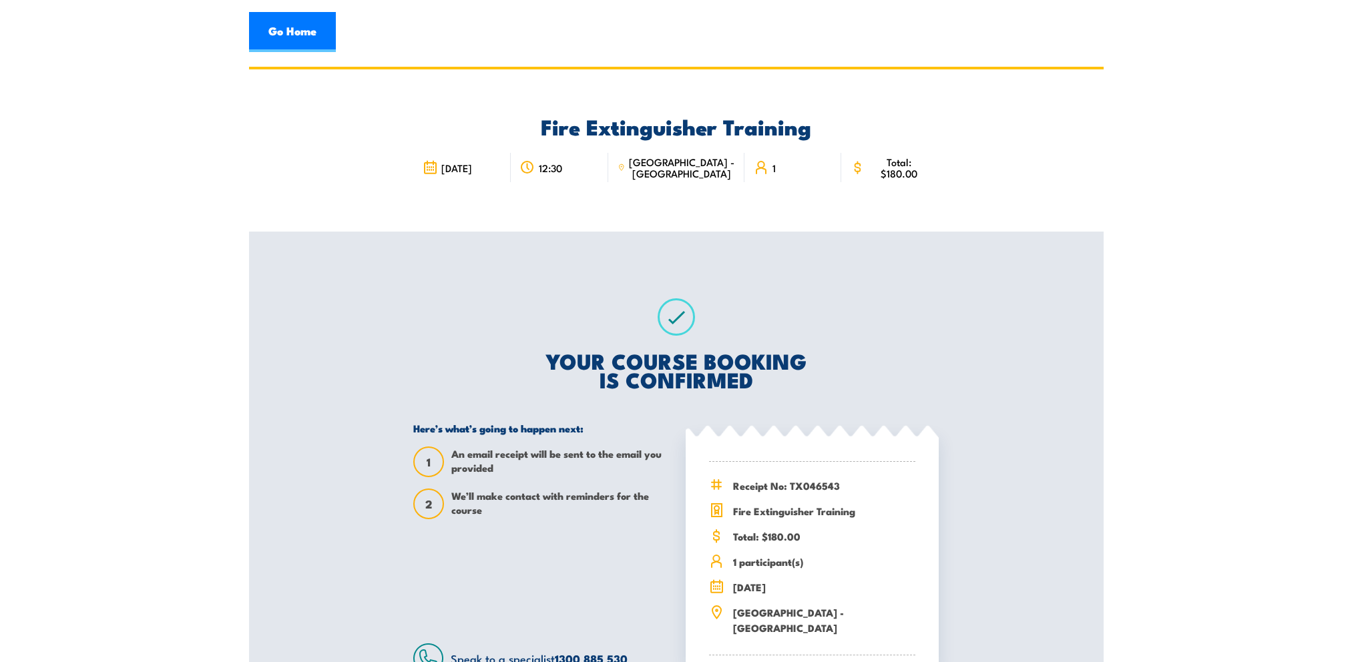  I want to click on span: Receipt No: TX046543, so click(824, 485).